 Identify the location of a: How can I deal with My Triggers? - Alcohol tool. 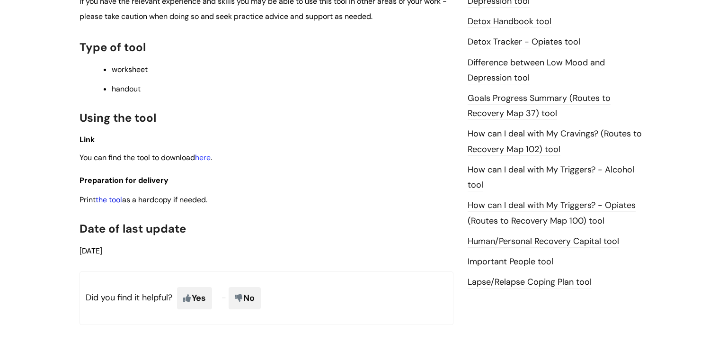
(551, 177).